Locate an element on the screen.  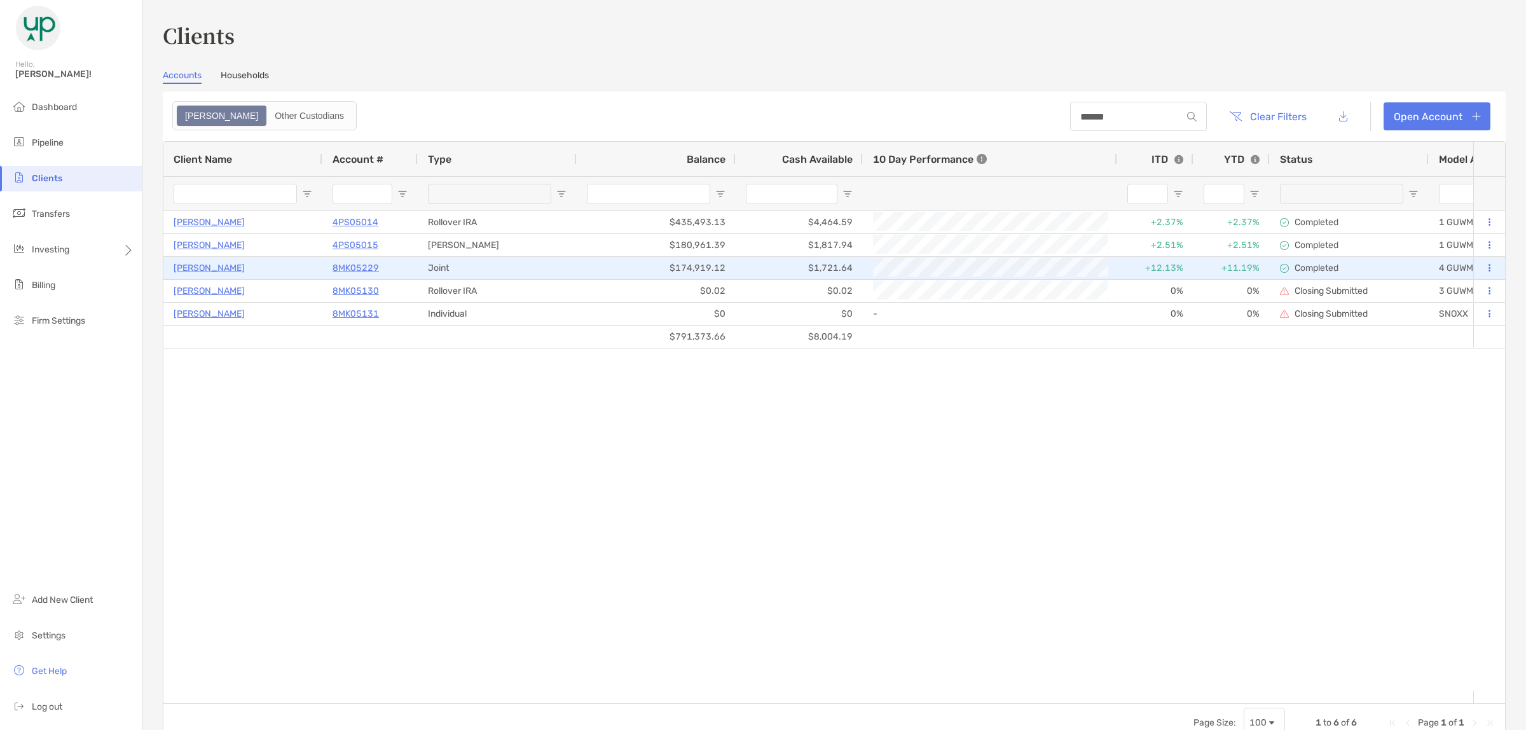
div: +11.19% is located at coordinates (1232, 268).